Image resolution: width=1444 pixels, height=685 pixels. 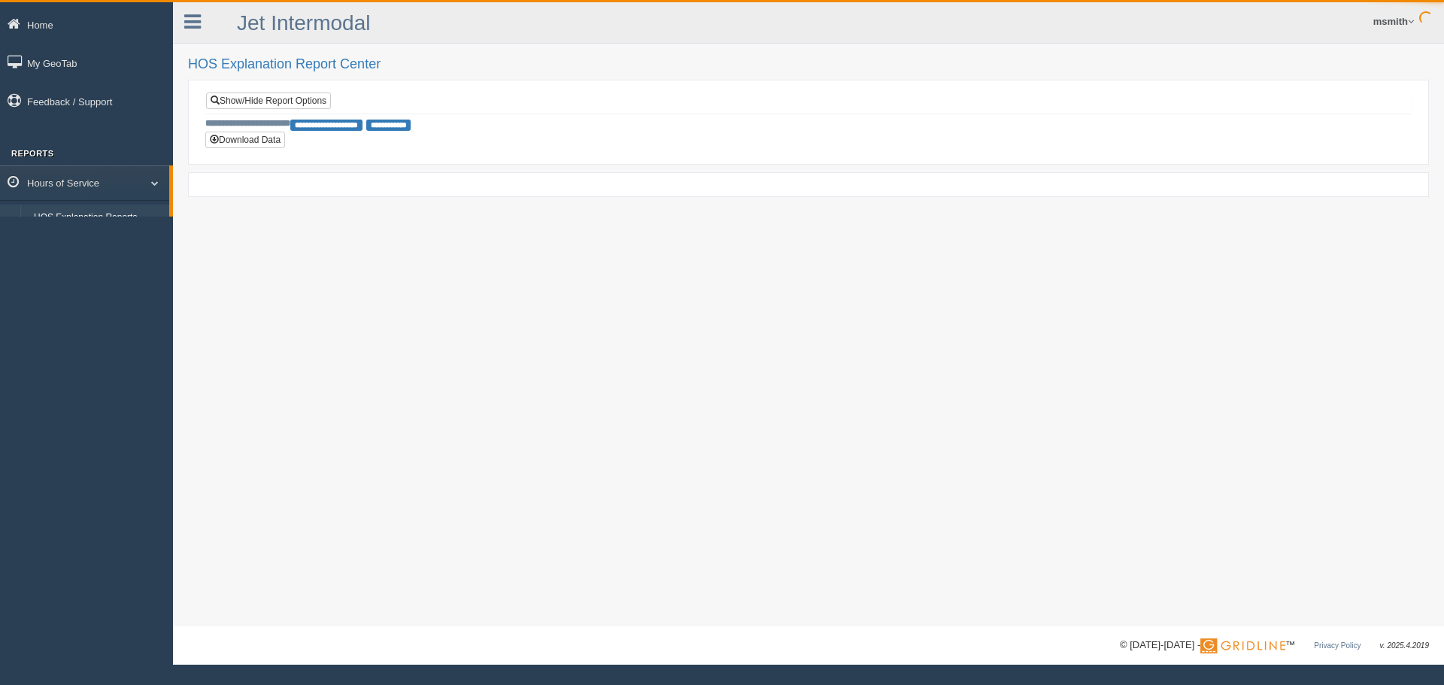 I want to click on img: Gridline, so click(x=1242, y=646).